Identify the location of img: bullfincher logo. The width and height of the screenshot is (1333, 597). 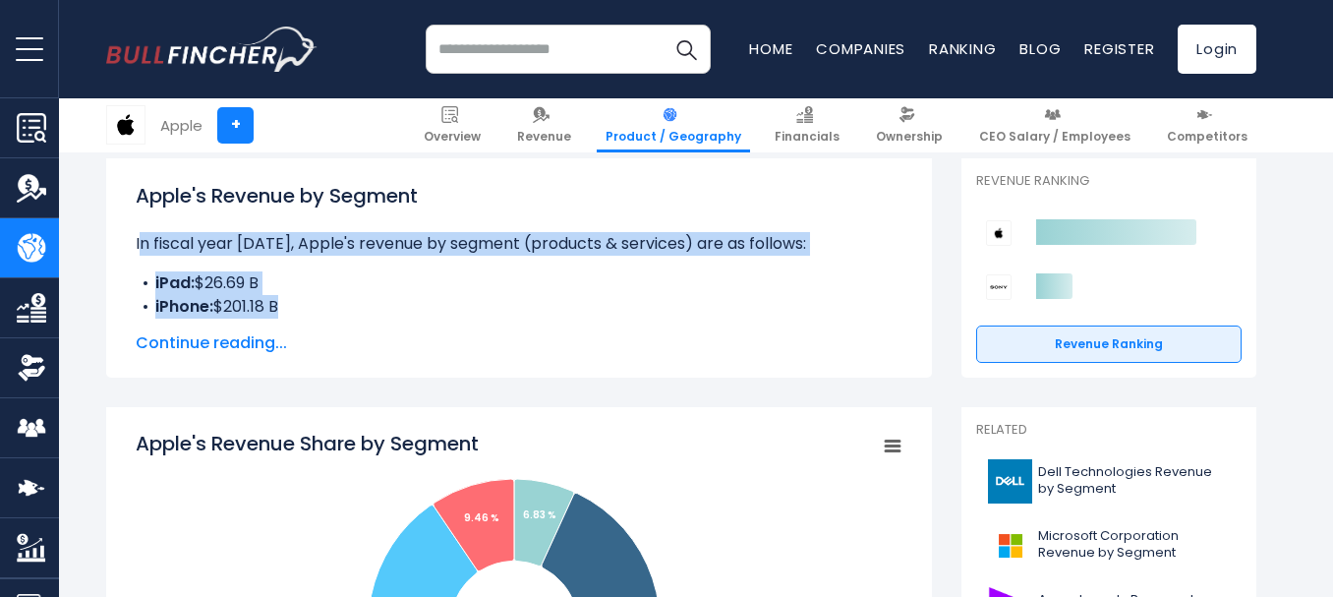
(211, 49).